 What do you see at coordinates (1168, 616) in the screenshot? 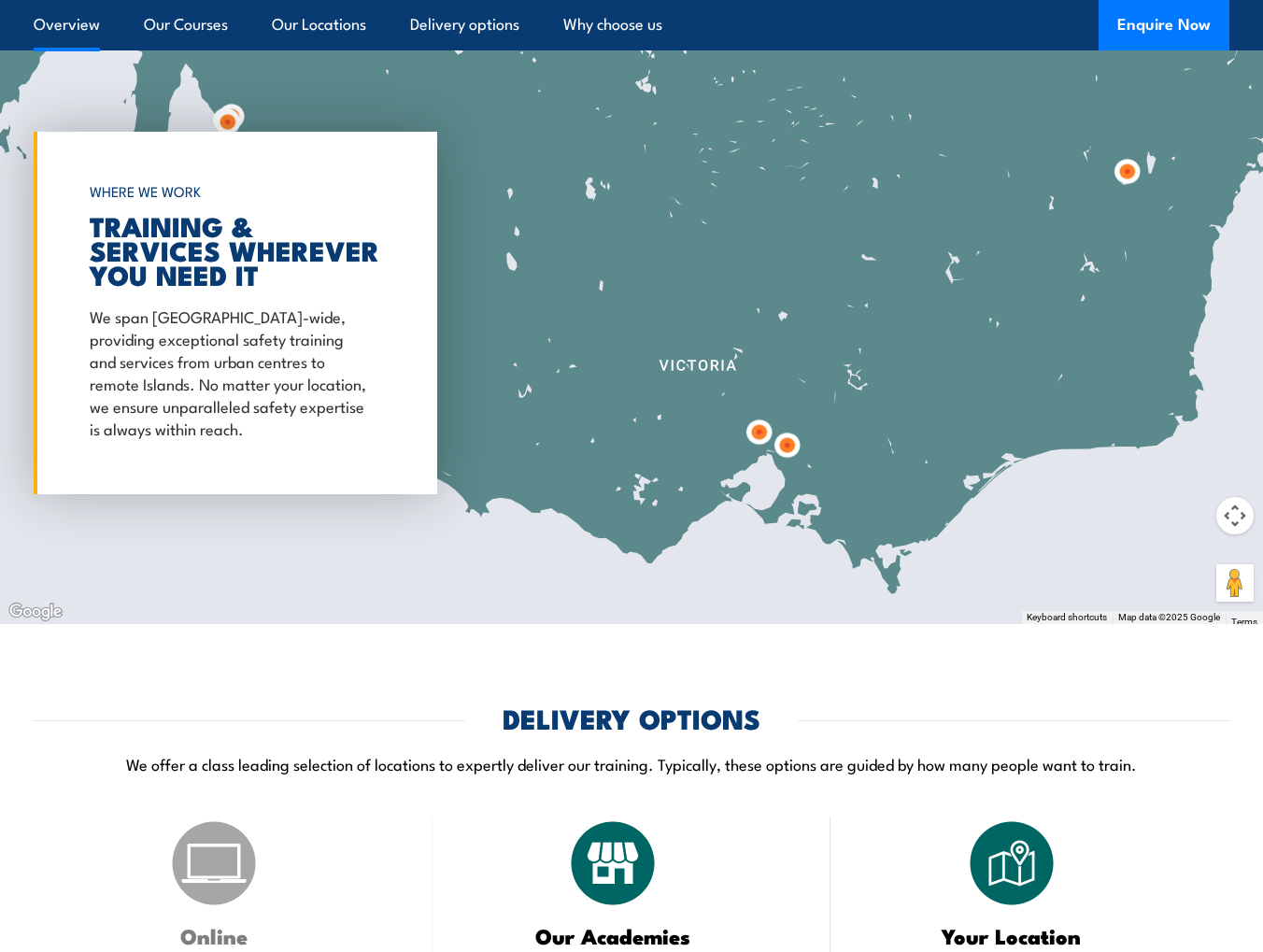
I see `span: Map data ©2025 Google` at bounding box center [1168, 616].